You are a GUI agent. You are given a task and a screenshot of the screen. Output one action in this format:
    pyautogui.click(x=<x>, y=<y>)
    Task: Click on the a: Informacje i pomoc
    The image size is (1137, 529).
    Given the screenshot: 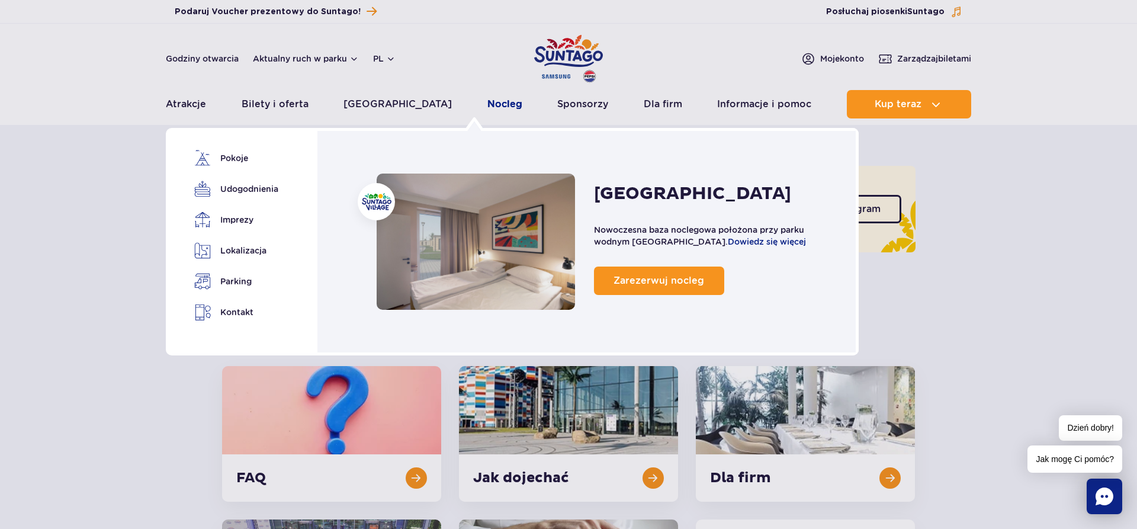 What is the action you would take?
    pyautogui.click(x=764, y=104)
    